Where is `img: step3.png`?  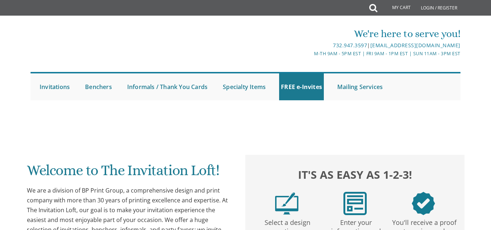
img: step3.png is located at coordinates (423, 203).